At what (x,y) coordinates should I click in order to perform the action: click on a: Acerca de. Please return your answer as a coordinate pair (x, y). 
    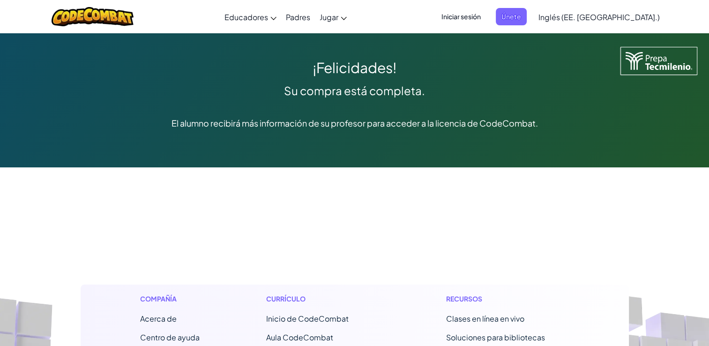
    Looking at the image, I should click on (158, 318).